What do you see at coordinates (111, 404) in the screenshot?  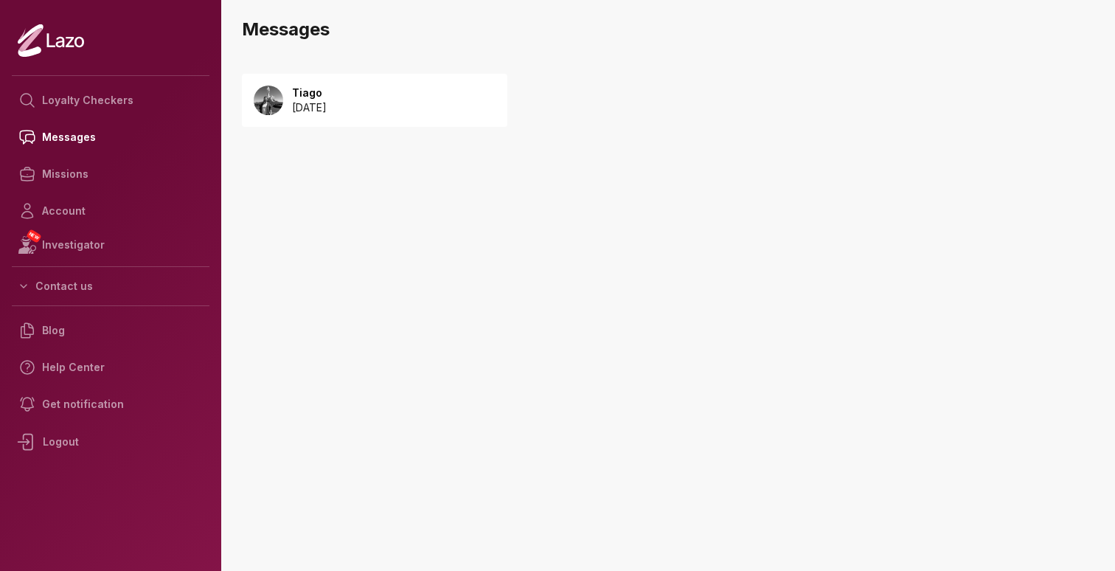 I see `a: Get notification` at bounding box center [111, 404].